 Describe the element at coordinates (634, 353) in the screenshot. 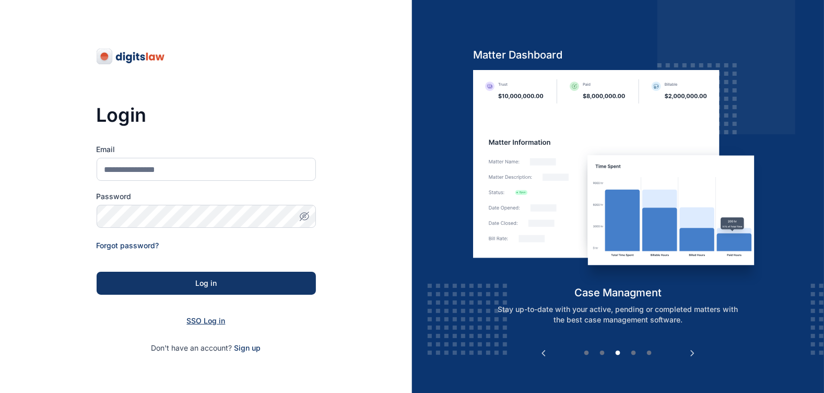

I see `button: 4` at that location.